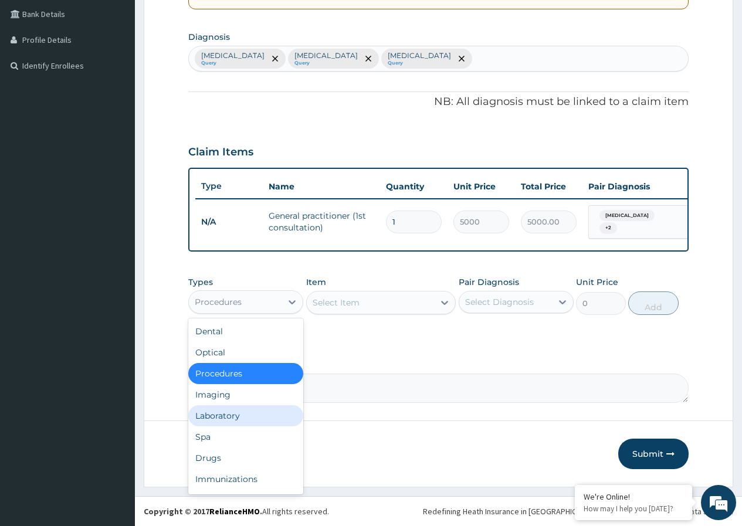 This screenshot has width=742, height=526. What do you see at coordinates (489, 282) in the screenshot?
I see `label: Pair Diagnosis` at bounding box center [489, 282].